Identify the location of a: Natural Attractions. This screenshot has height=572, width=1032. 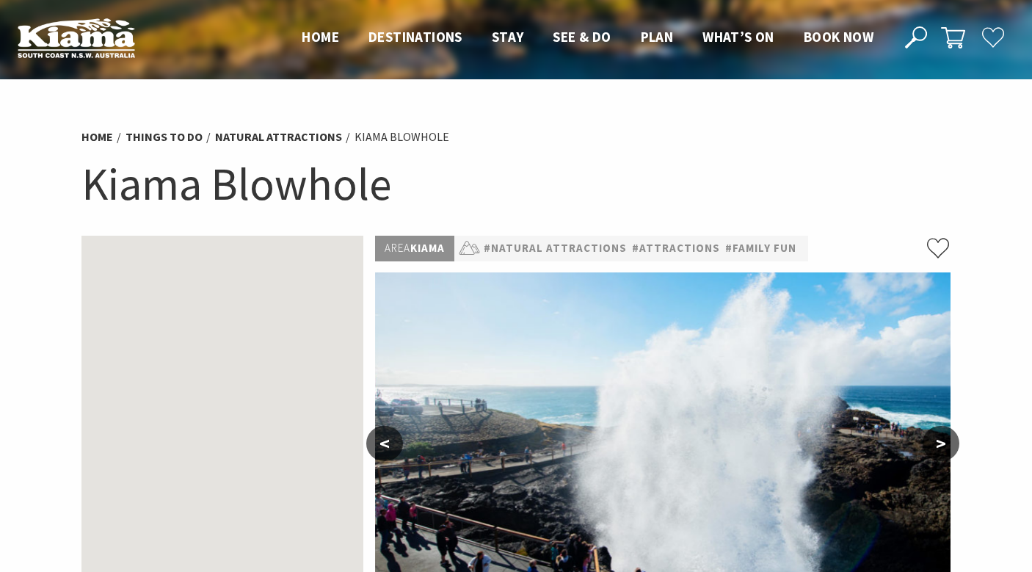
(278, 137).